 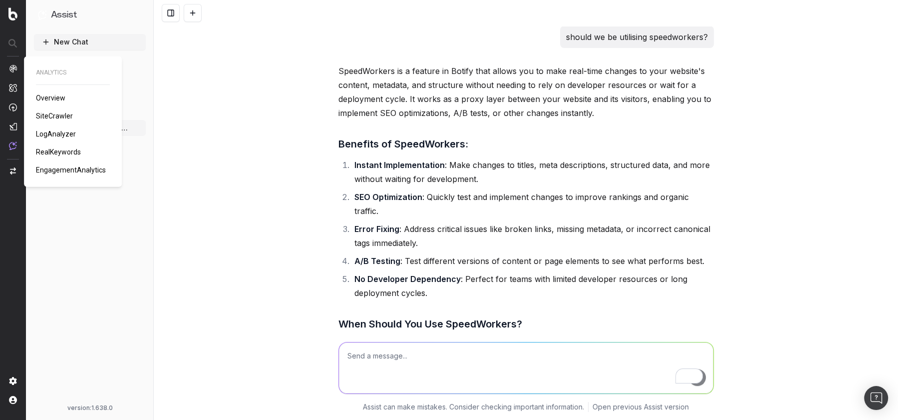 What do you see at coordinates (377, 229) in the screenshot?
I see `strong: Error Fixing` at bounding box center [377, 229].